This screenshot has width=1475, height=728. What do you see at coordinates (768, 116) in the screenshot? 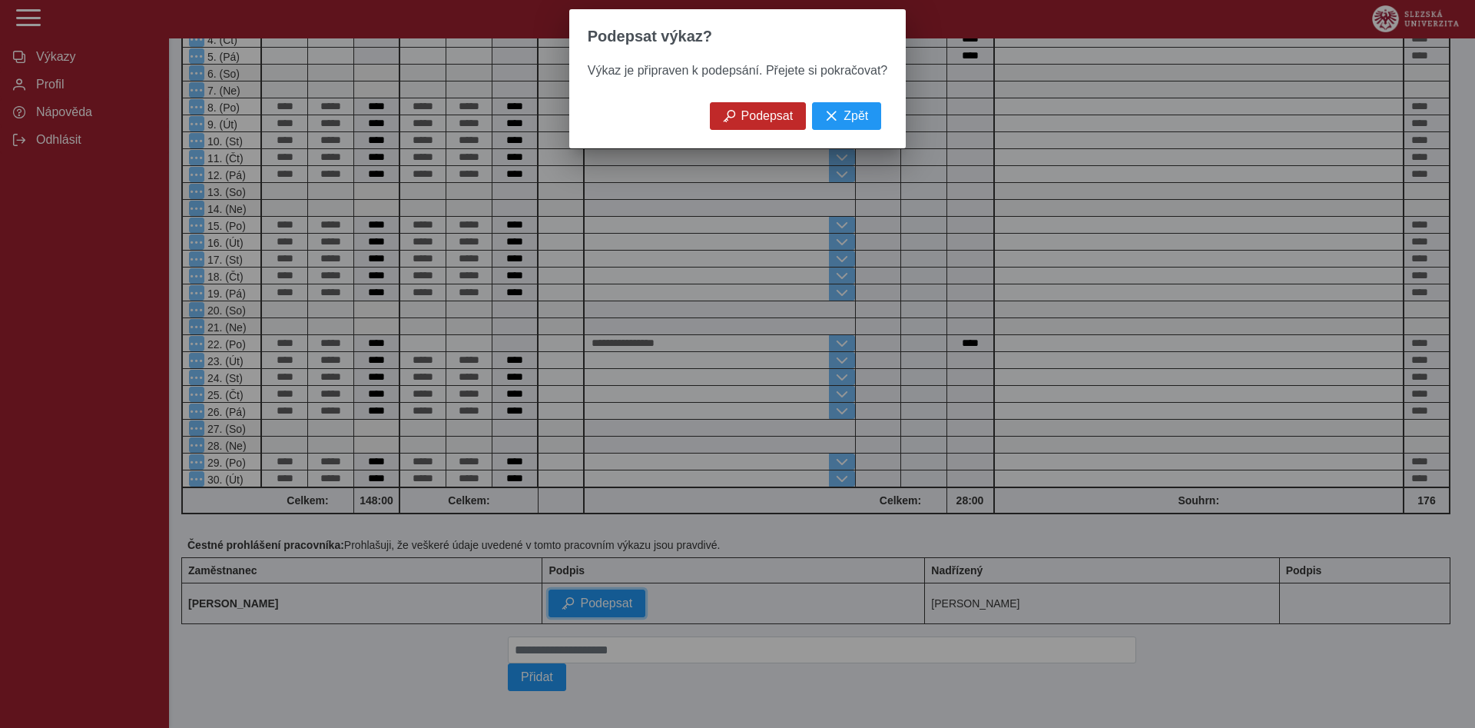
I see `span: Podepsat` at bounding box center [768, 116].